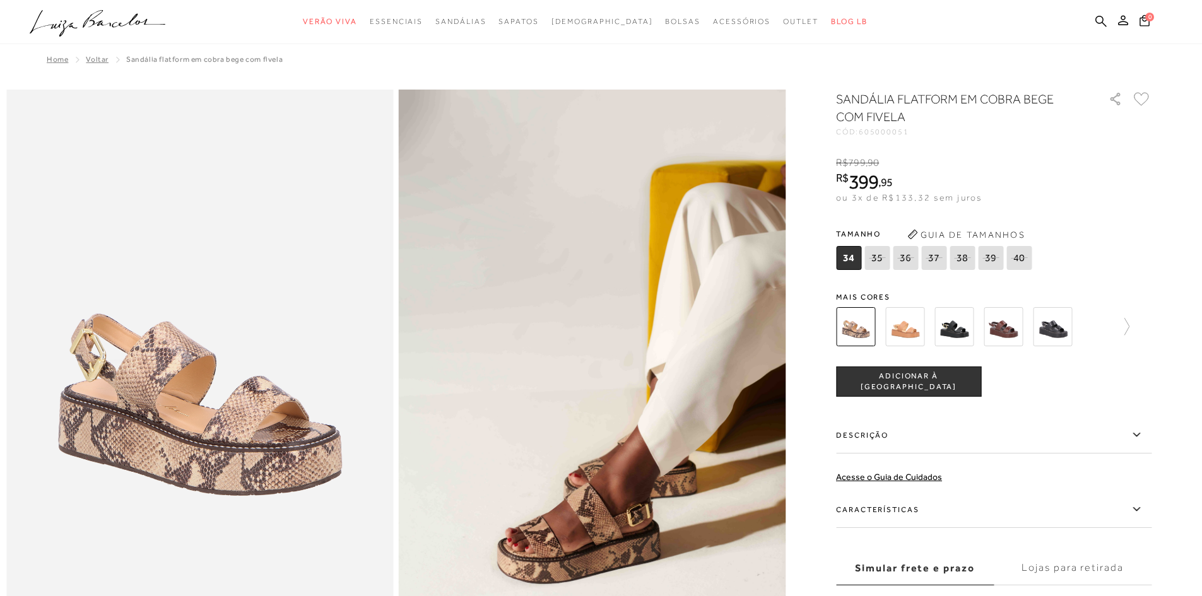 This screenshot has width=1202, height=596. Describe the element at coordinates (873, 163) in the screenshot. I see `span: 90` at that location.